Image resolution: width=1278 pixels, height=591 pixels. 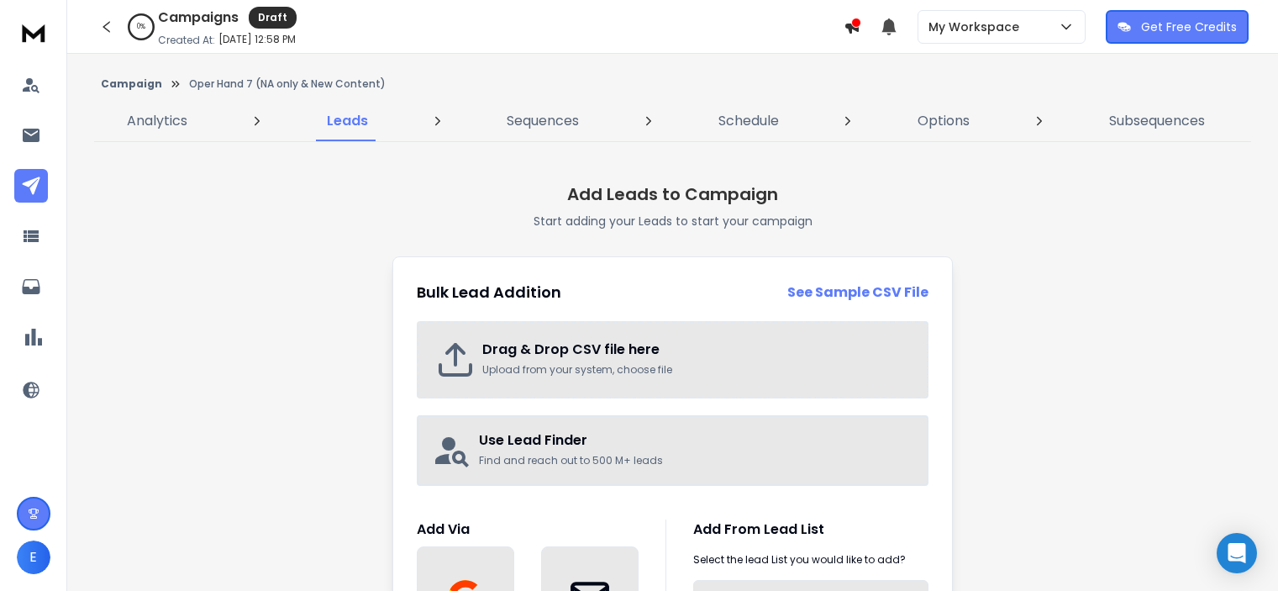 What do you see at coordinates (811, 529) in the screenshot?
I see `h1: Add From Lead List` at bounding box center [811, 529].